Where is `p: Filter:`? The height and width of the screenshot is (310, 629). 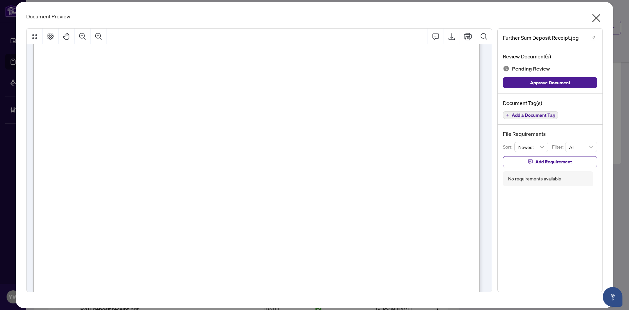
p: Filter: is located at coordinates (559, 147).